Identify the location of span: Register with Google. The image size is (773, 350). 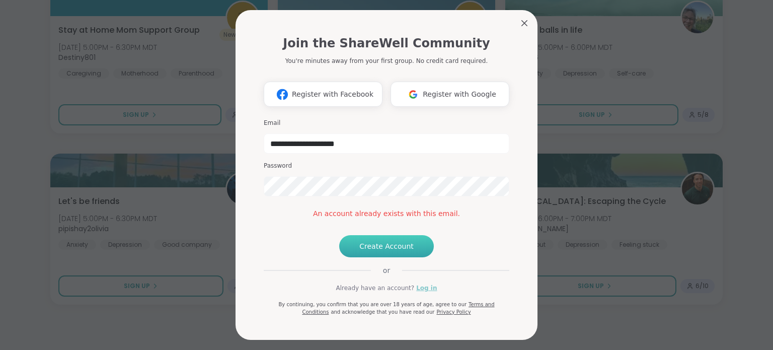
(459, 94).